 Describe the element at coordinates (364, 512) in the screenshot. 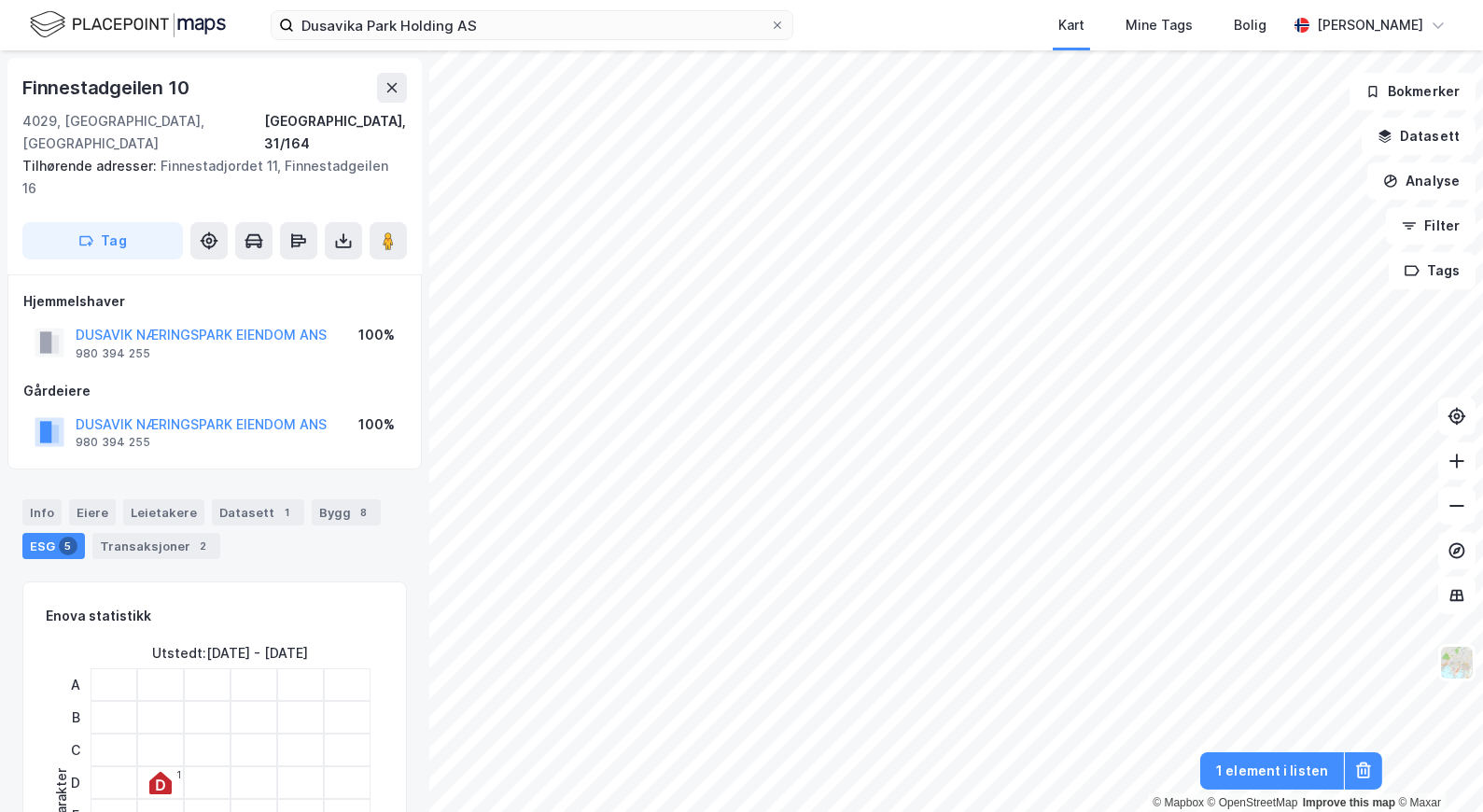

I see `div: 8` at that location.